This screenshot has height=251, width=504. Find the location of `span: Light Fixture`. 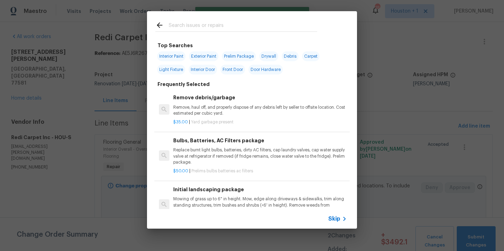

span: Light Fixture is located at coordinates (171, 70).